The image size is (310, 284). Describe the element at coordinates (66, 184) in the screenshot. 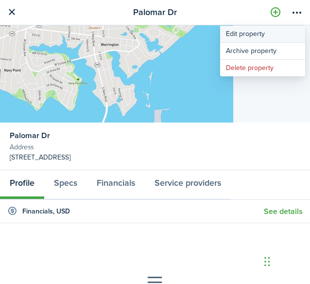

I see `a: Specs` at that location.